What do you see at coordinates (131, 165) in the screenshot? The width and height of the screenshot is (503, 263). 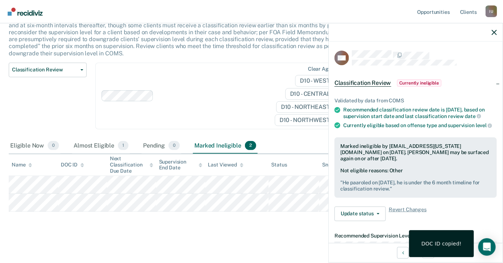 I see `div: Next Classification Due Date` at bounding box center [131, 165].